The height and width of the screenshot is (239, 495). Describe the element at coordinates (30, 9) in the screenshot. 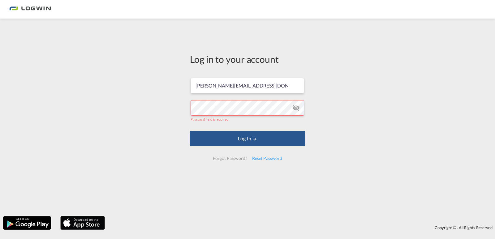

I see `img: bc73a0e0d8c111efacd525e4c8ad7d32.png` at that location.